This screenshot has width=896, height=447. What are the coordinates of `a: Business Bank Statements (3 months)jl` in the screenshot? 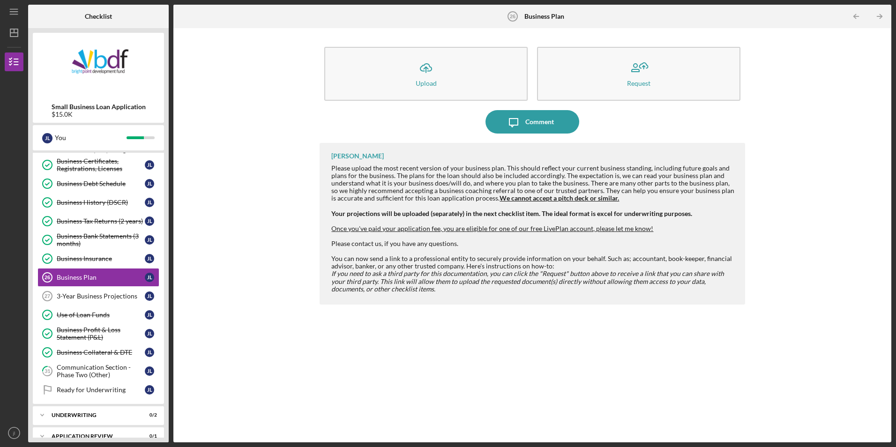 It's located at (98, 240).